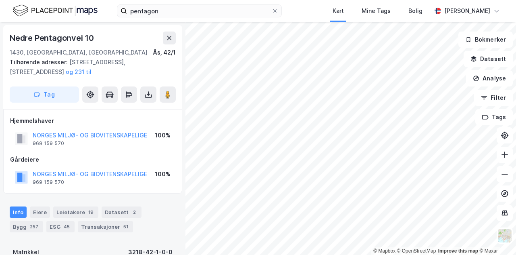  What do you see at coordinates (494, 117) in the screenshot?
I see `button: Tags` at bounding box center [494, 117].